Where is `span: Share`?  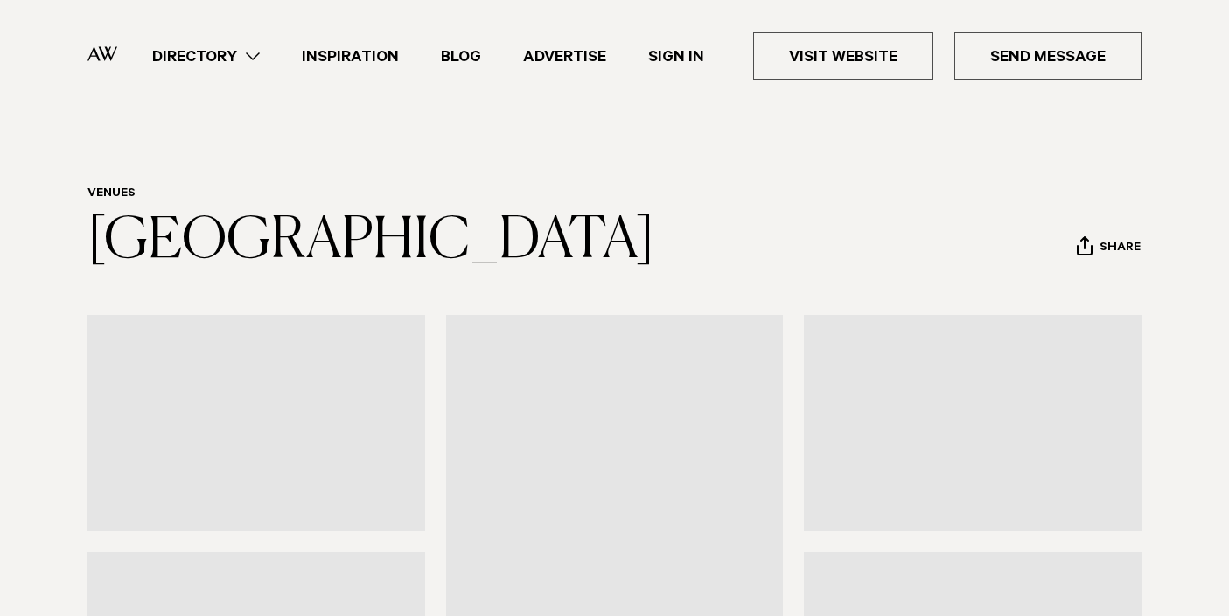 span: Share is located at coordinates (1119, 248).